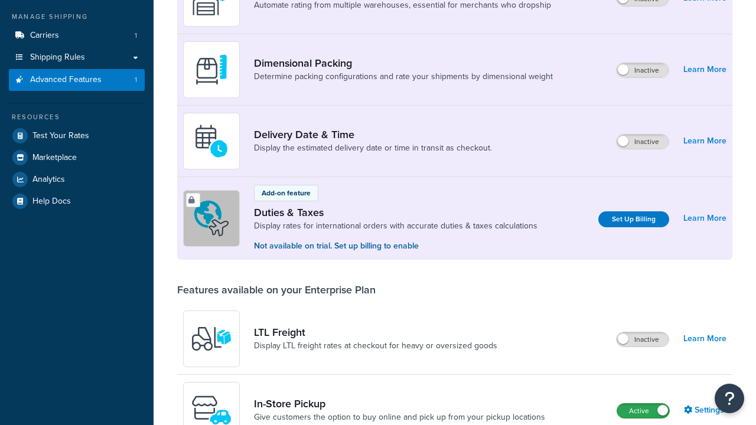  I want to click on span: Help Docs, so click(51, 201).